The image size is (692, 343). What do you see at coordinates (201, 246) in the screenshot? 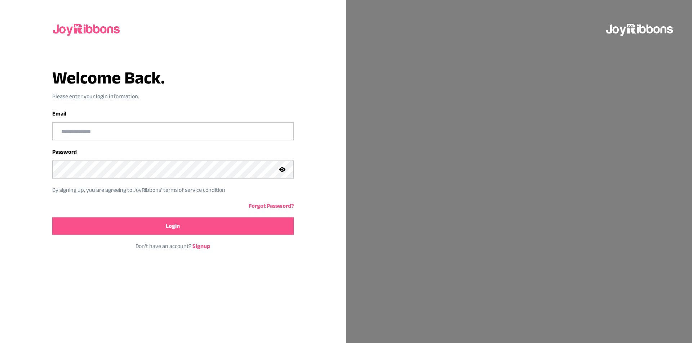
I see `a: Signup` at bounding box center [201, 246].